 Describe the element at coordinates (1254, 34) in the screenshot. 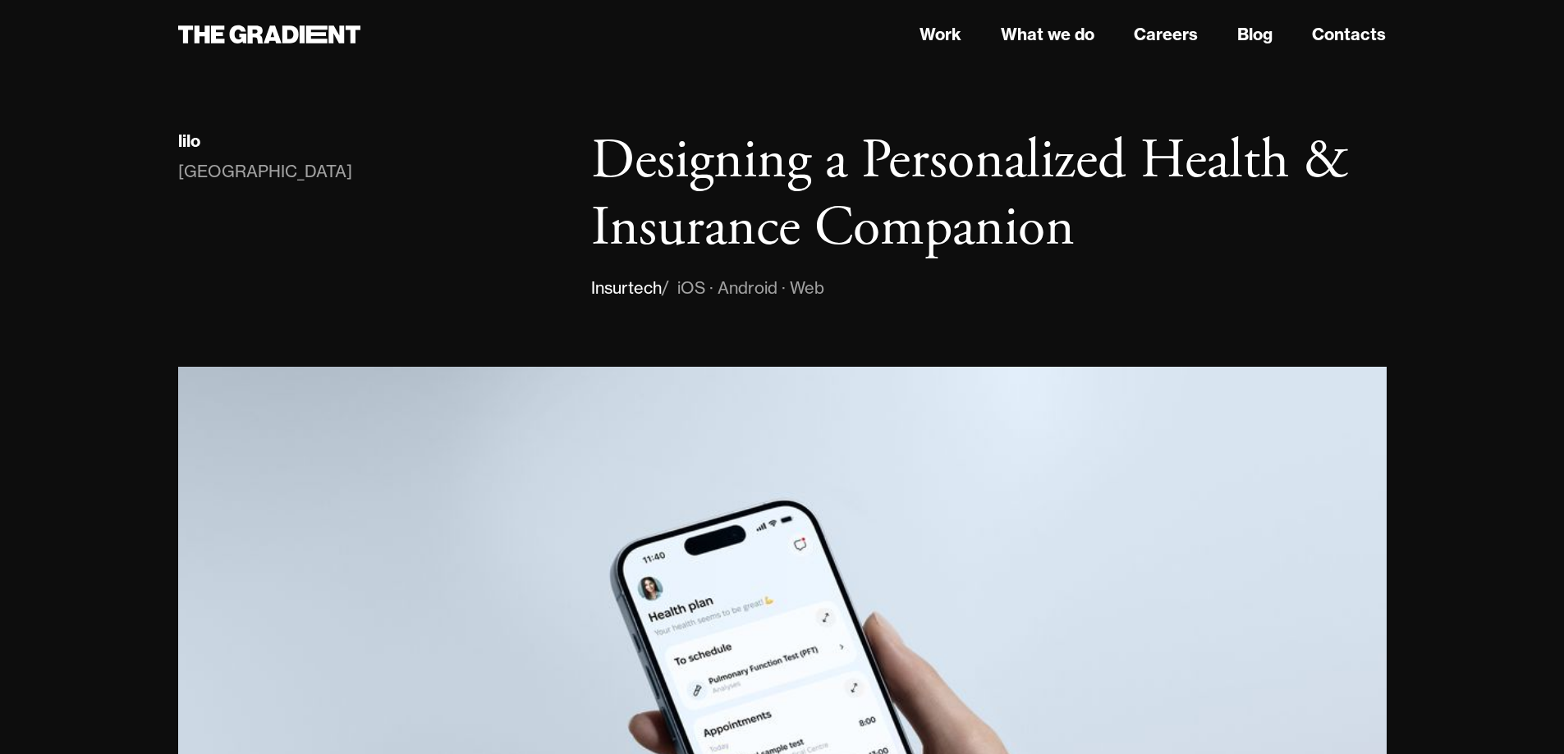

I see `a: Blog` at that location.